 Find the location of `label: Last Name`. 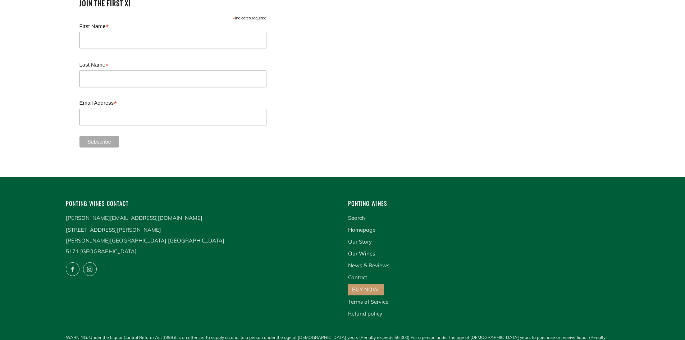

label: Last Name is located at coordinates (173, 64).